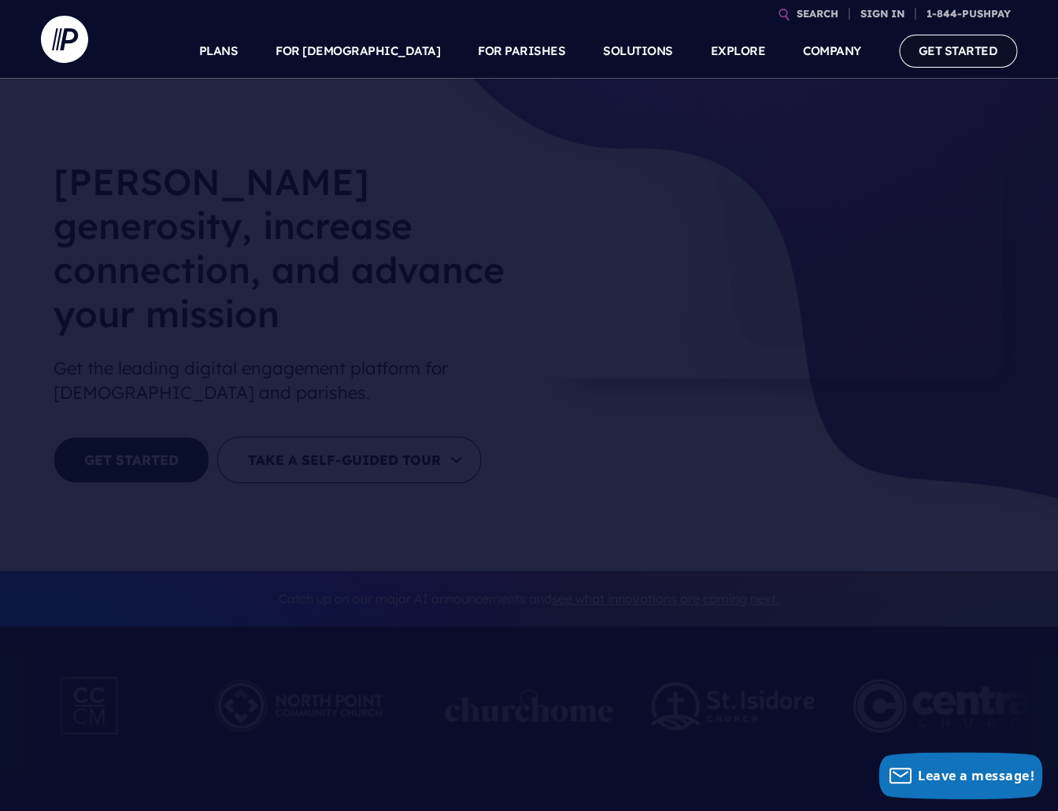  Describe the element at coordinates (832, 51) in the screenshot. I see `a: COMPANY` at that location.